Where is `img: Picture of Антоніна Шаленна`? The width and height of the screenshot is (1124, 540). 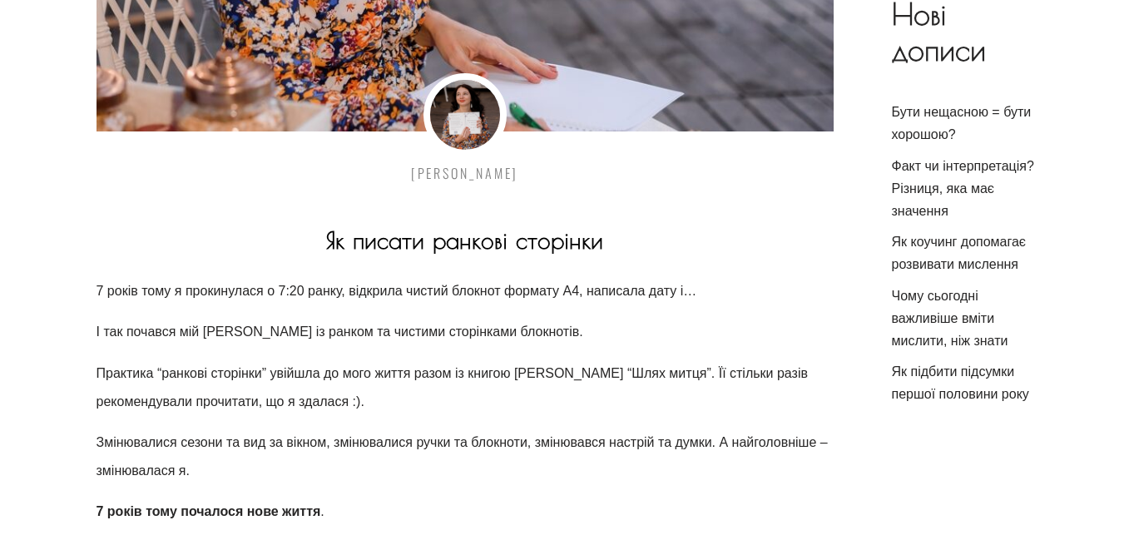 img: Picture of Антоніна Шаленна is located at coordinates (465, 115).